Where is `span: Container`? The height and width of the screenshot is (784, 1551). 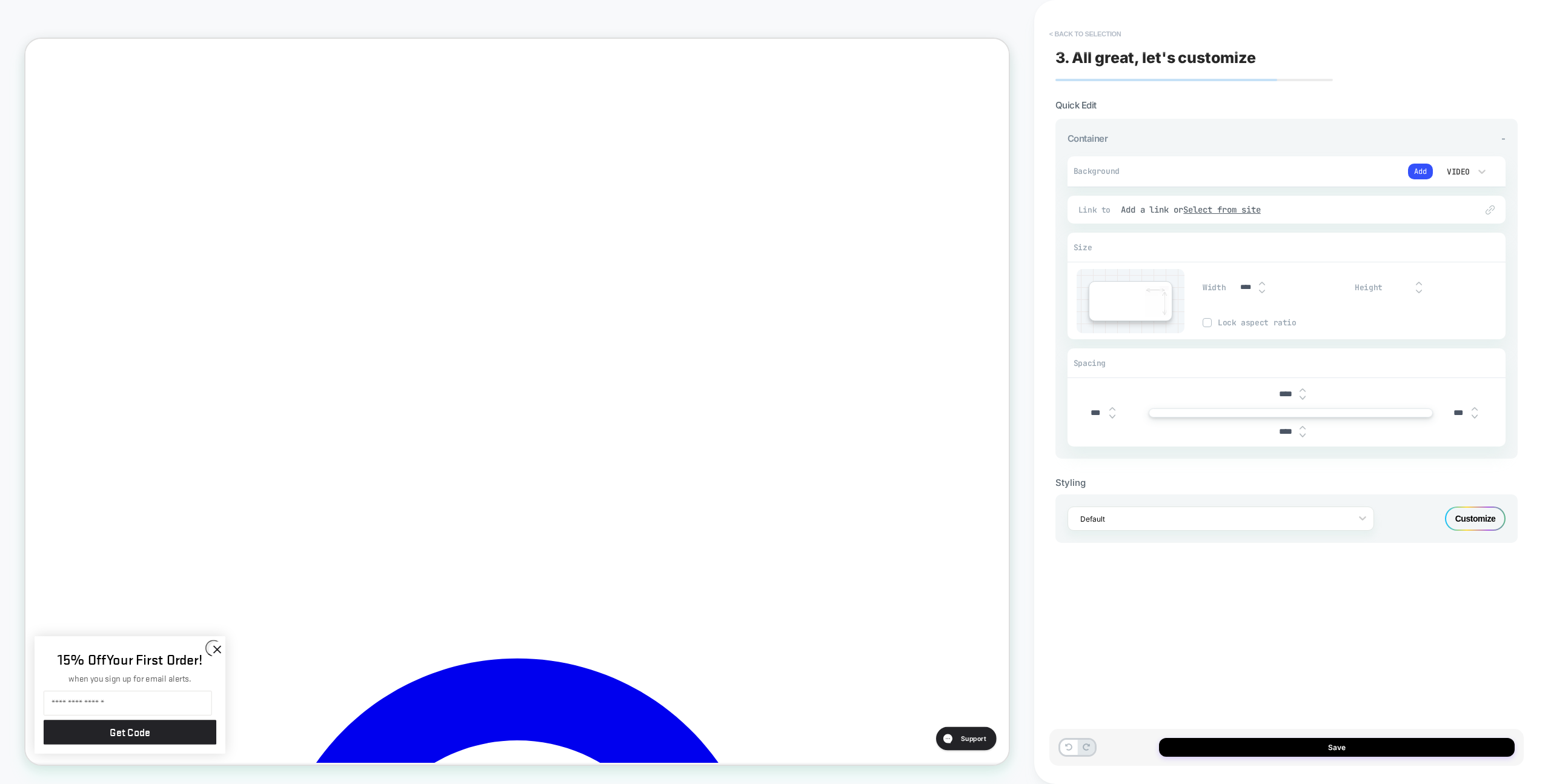
span: Container is located at coordinates (1087, 138).